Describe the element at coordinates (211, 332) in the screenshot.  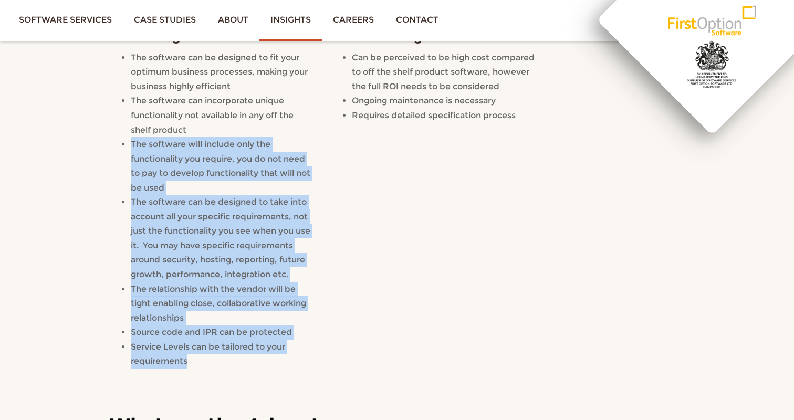
I see `span: Source code and IPR can be protected` at that location.